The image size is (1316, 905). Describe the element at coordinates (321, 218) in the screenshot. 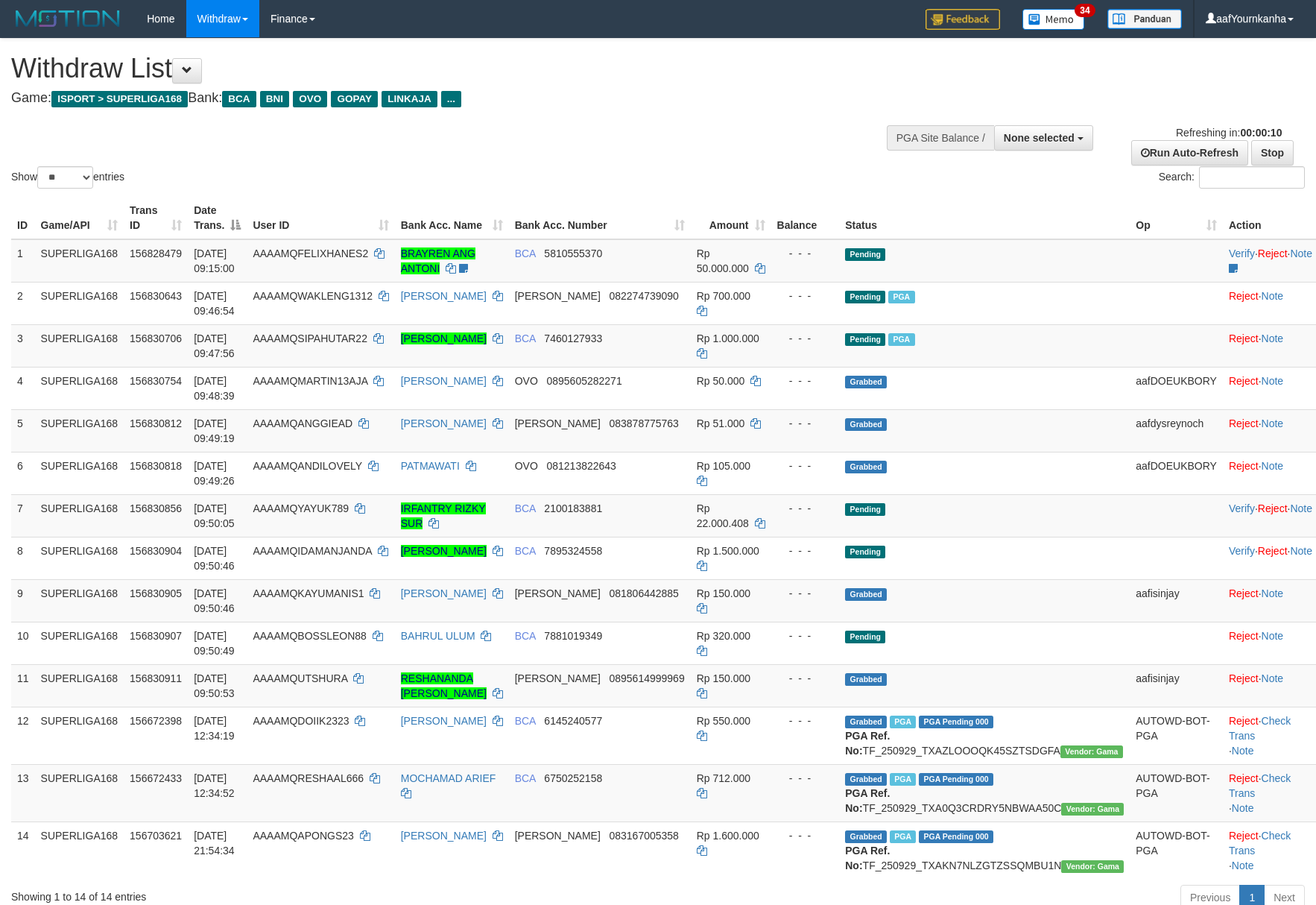

I see `th: User ID: activate to sort column ascending` at that location.